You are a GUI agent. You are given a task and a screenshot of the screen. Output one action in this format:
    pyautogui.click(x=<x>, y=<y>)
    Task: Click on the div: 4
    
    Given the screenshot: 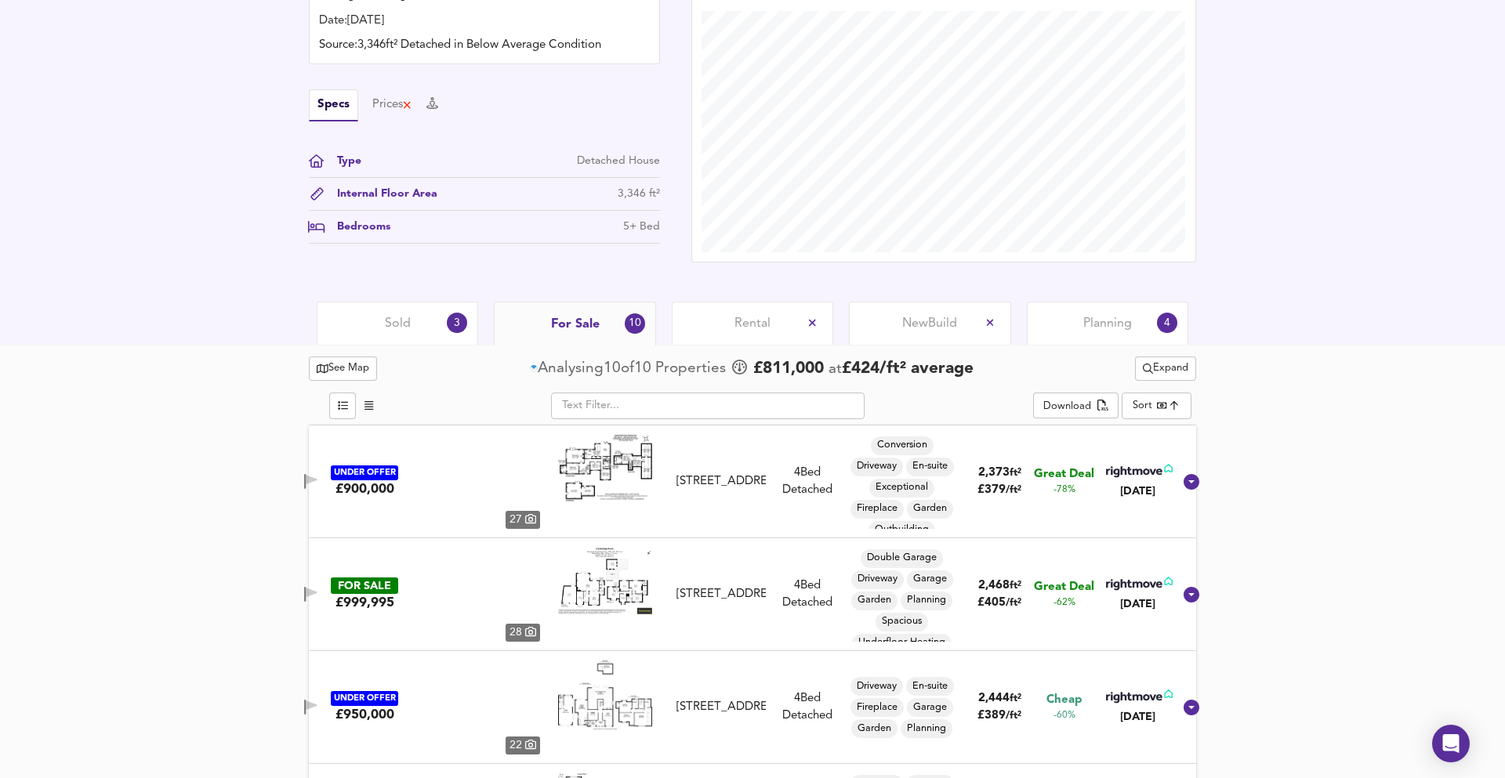 What is the action you would take?
    pyautogui.click(x=1167, y=323)
    